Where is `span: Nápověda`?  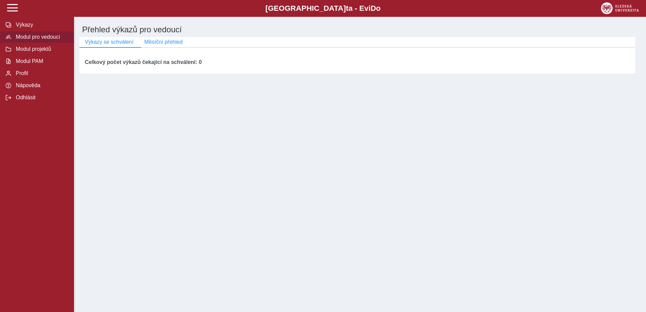
span: Nápověda is located at coordinates (41, 85).